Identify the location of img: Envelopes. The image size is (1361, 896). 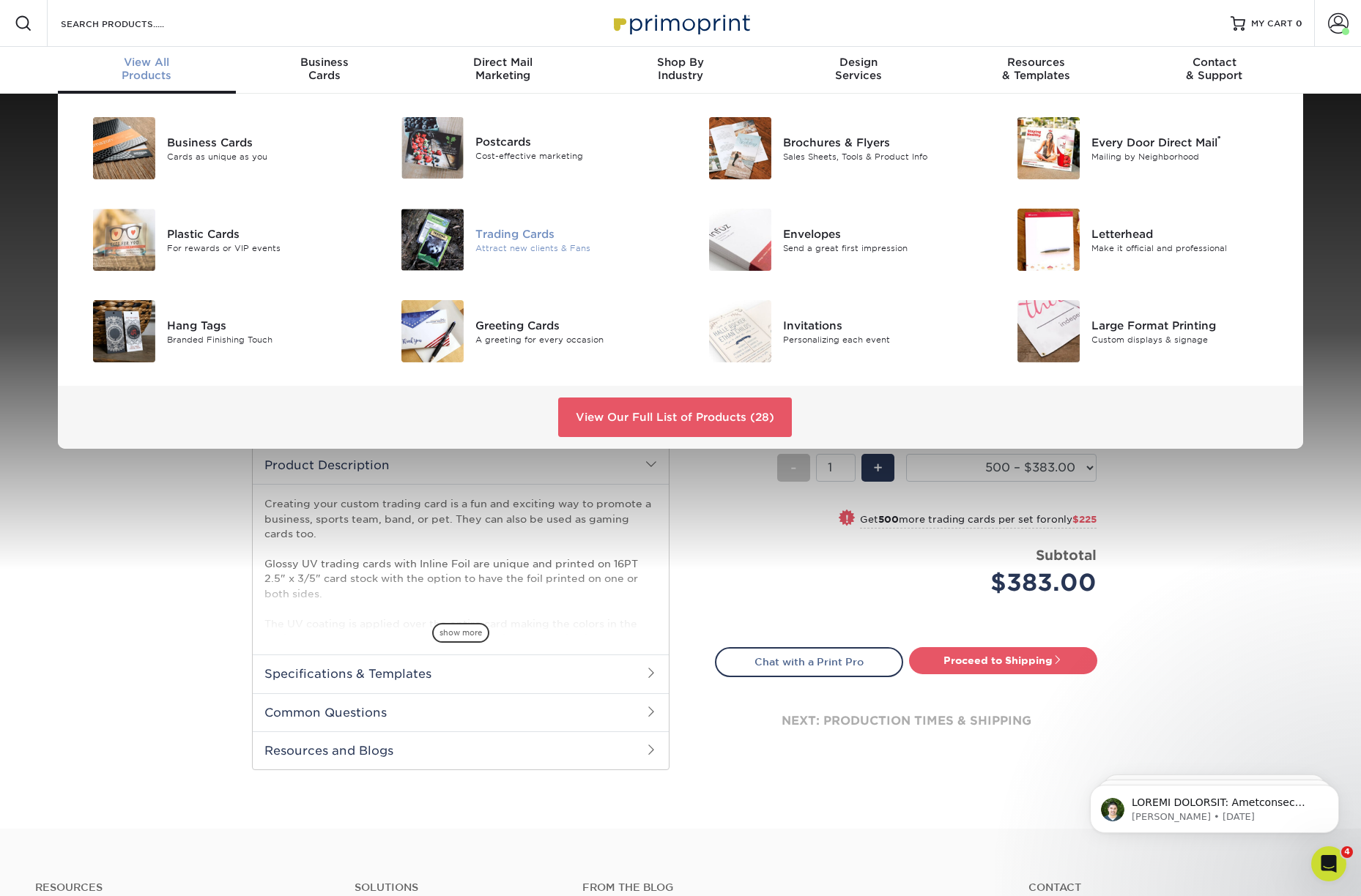
(739, 240).